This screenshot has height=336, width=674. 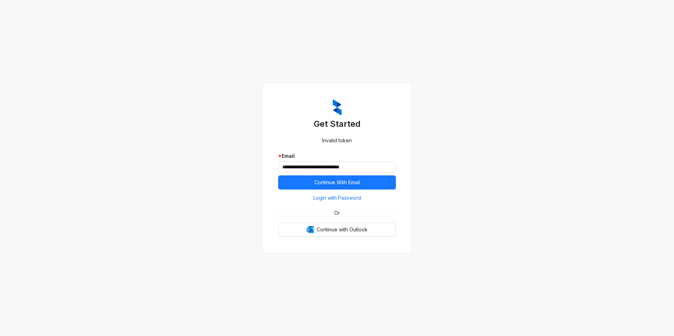 I want to click on span: Continue With Email, so click(x=337, y=183).